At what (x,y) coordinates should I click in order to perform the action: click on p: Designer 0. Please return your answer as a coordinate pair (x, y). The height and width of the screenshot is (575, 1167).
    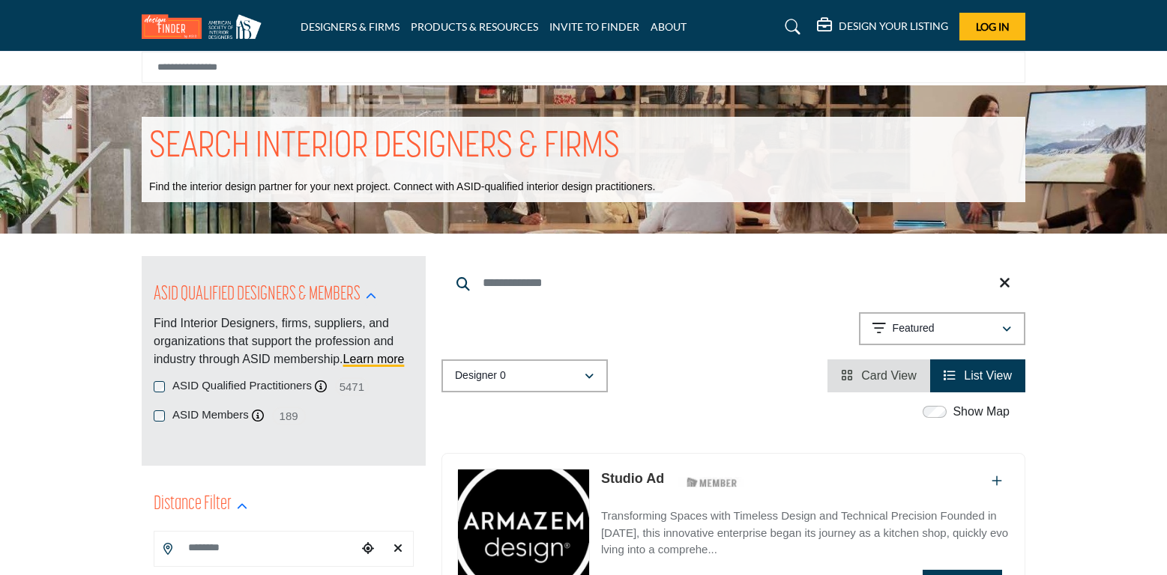
    Looking at the image, I should click on (480, 376).